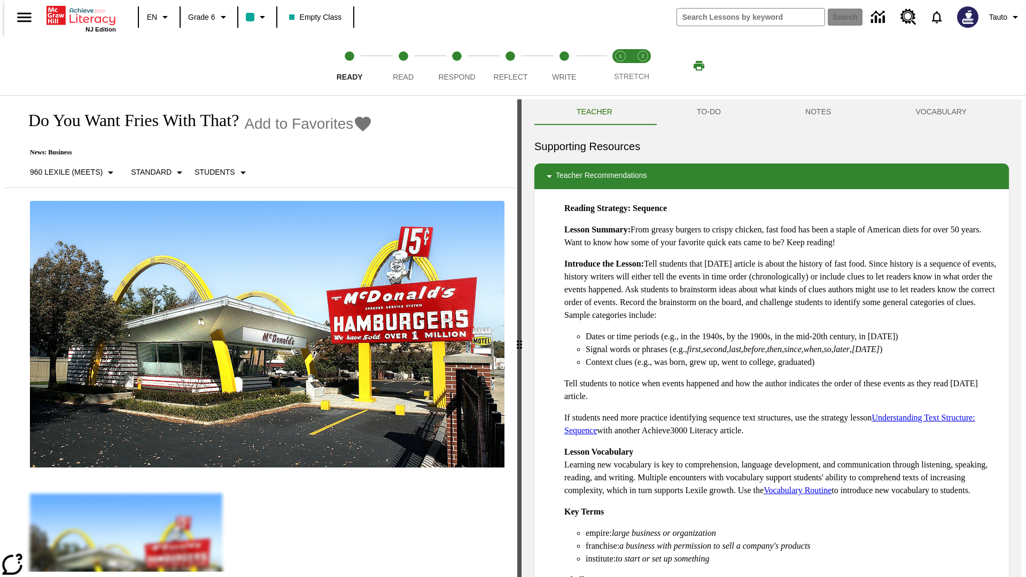 The height and width of the screenshot is (577, 1026). Describe the element at coordinates (159, 17) in the screenshot. I see `button: Language: EN, Select a language` at that location.